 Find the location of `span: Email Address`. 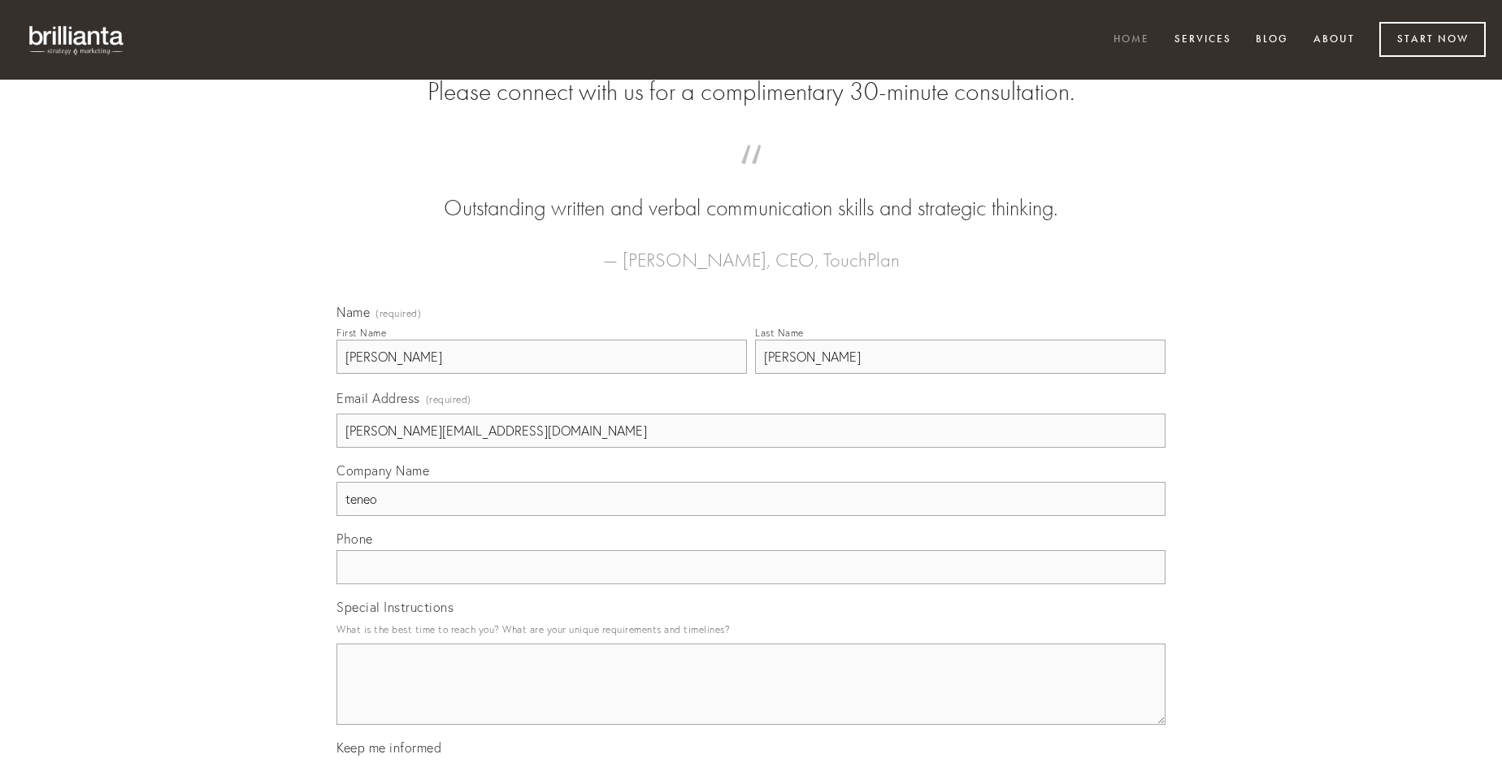

span: Email Address is located at coordinates (378, 398).